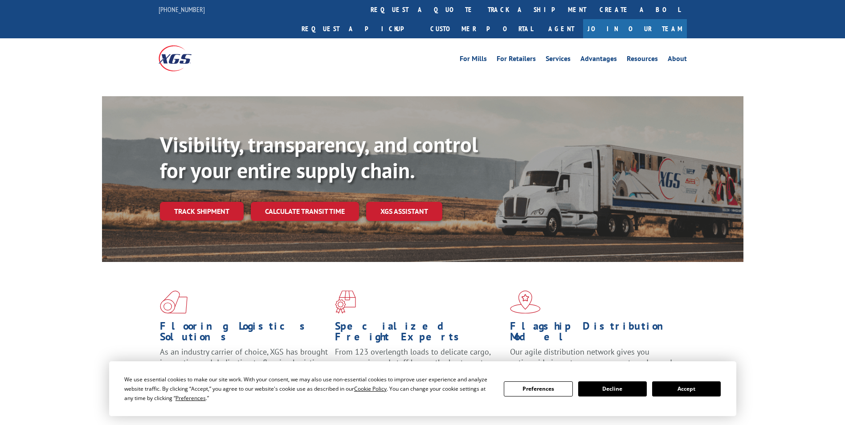  What do you see at coordinates (305, 211) in the screenshot?
I see `a: Calculate transit time` at bounding box center [305, 211].